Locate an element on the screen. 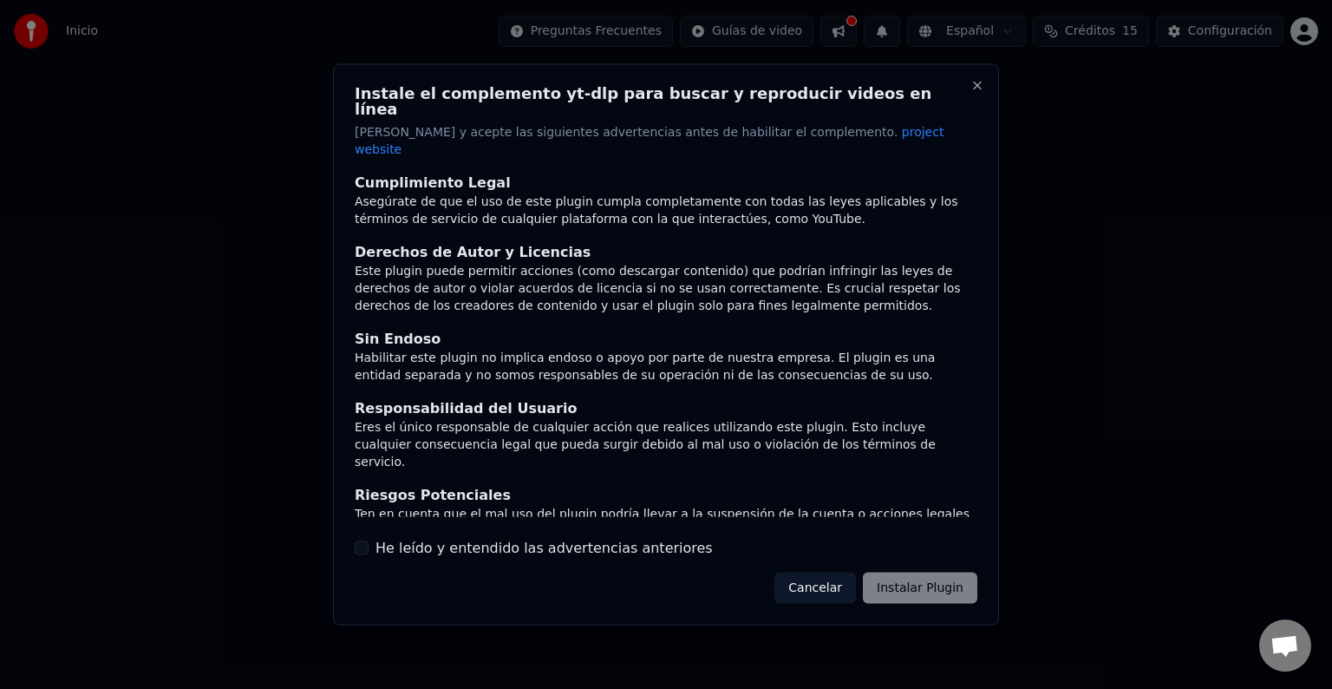  div: Sin Endoso is located at coordinates (666, 338).